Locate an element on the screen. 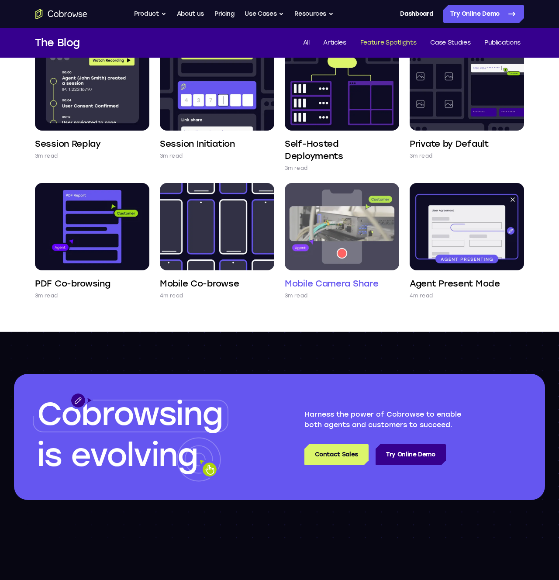  h4: Private by Default is located at coordinates (449, 144).